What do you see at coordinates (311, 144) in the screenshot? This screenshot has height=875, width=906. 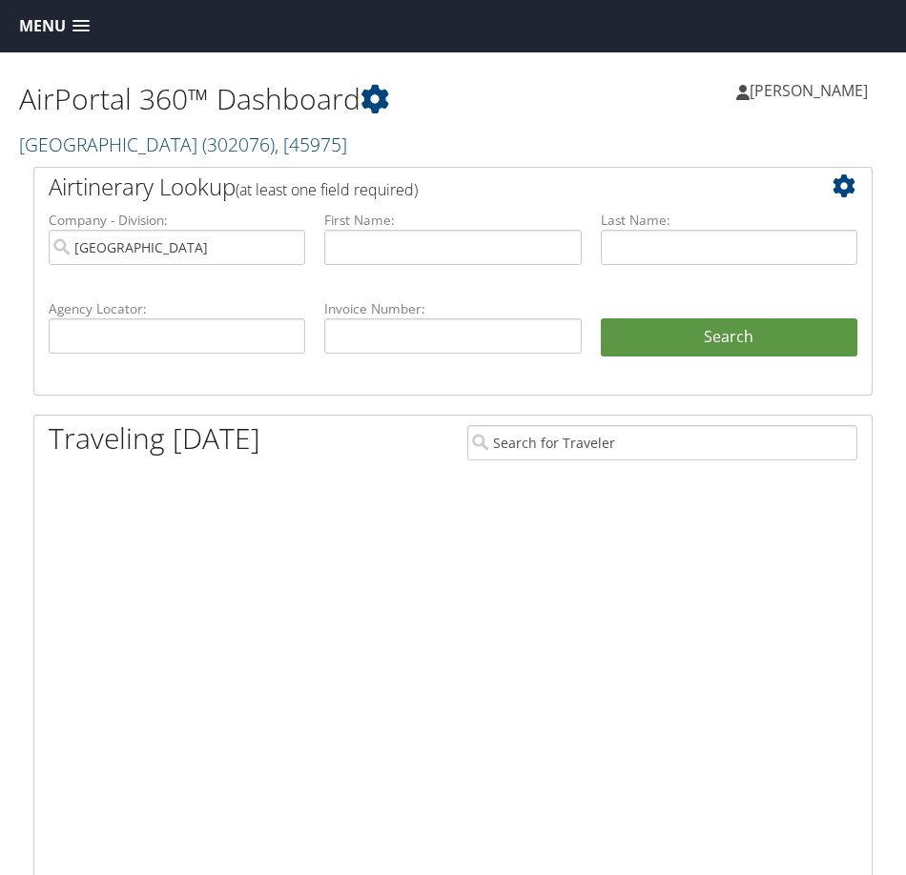 I see `span: , [ 45975 ]` at bounding box center [311, 144].